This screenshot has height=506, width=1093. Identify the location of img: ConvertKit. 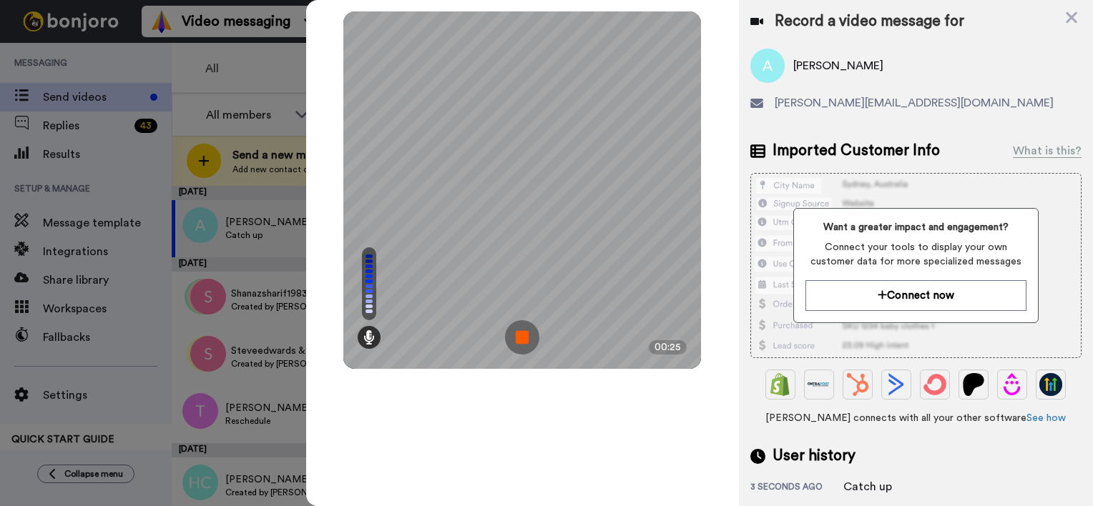
(934, 385).